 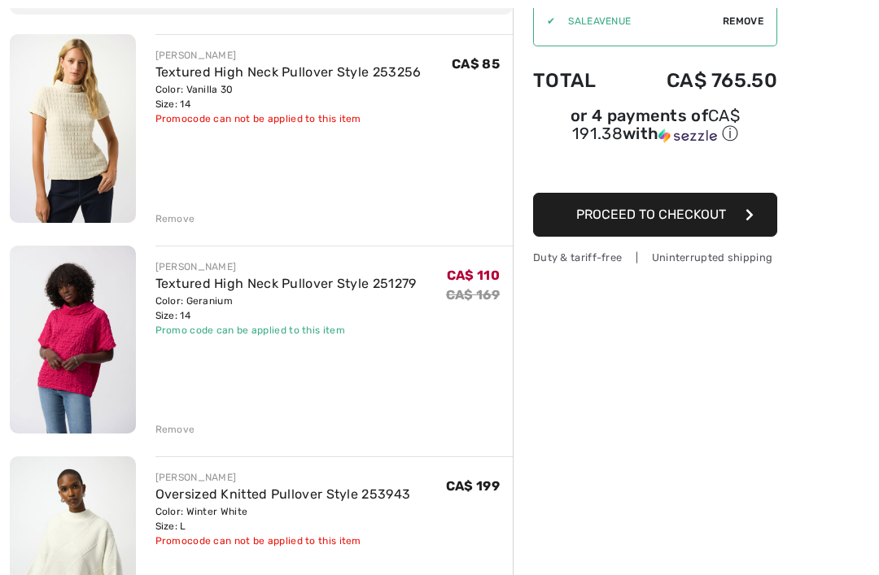 What do you see at coordinates (288, 72) in the screenshot?
I see `a: Textured High Neck Pullover Style 253256` at bounding box center [288, 72].